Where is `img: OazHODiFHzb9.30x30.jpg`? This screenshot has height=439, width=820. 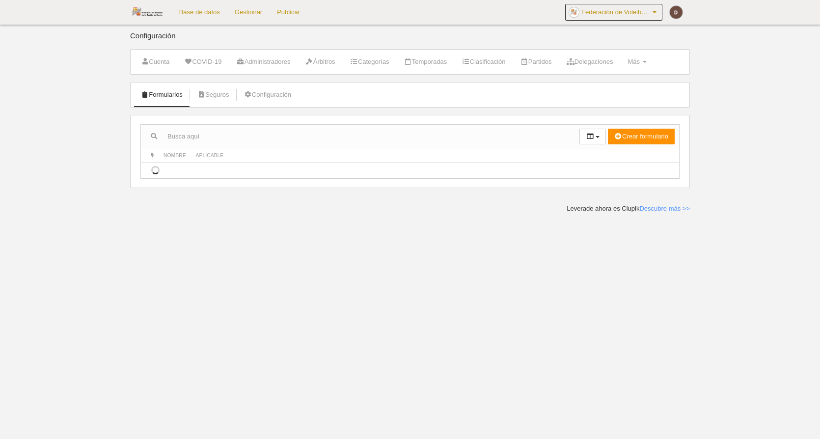
img: OazHODiFHzb9.30x30.jpg is located at coordinates (574, 12).